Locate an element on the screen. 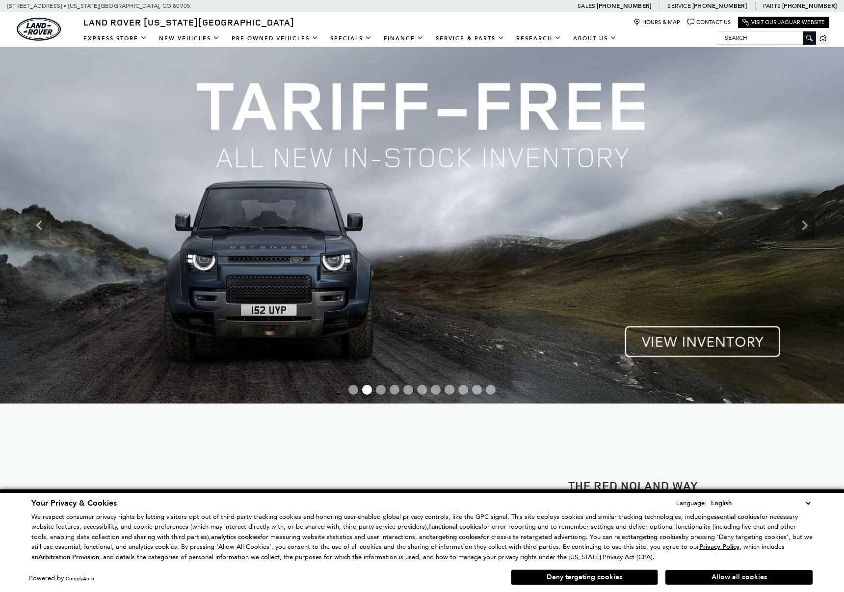 This screenshot has width=844, height=592. a: Research is located at coordinates (539, 38).